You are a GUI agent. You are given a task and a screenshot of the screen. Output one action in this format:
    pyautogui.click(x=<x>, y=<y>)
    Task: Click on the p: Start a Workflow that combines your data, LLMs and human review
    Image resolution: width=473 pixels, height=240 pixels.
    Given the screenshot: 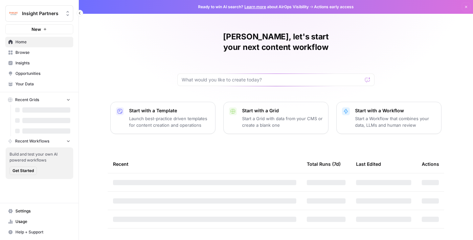 What is the action you would take?
    pyautogui.click(x=396, y=122)
    